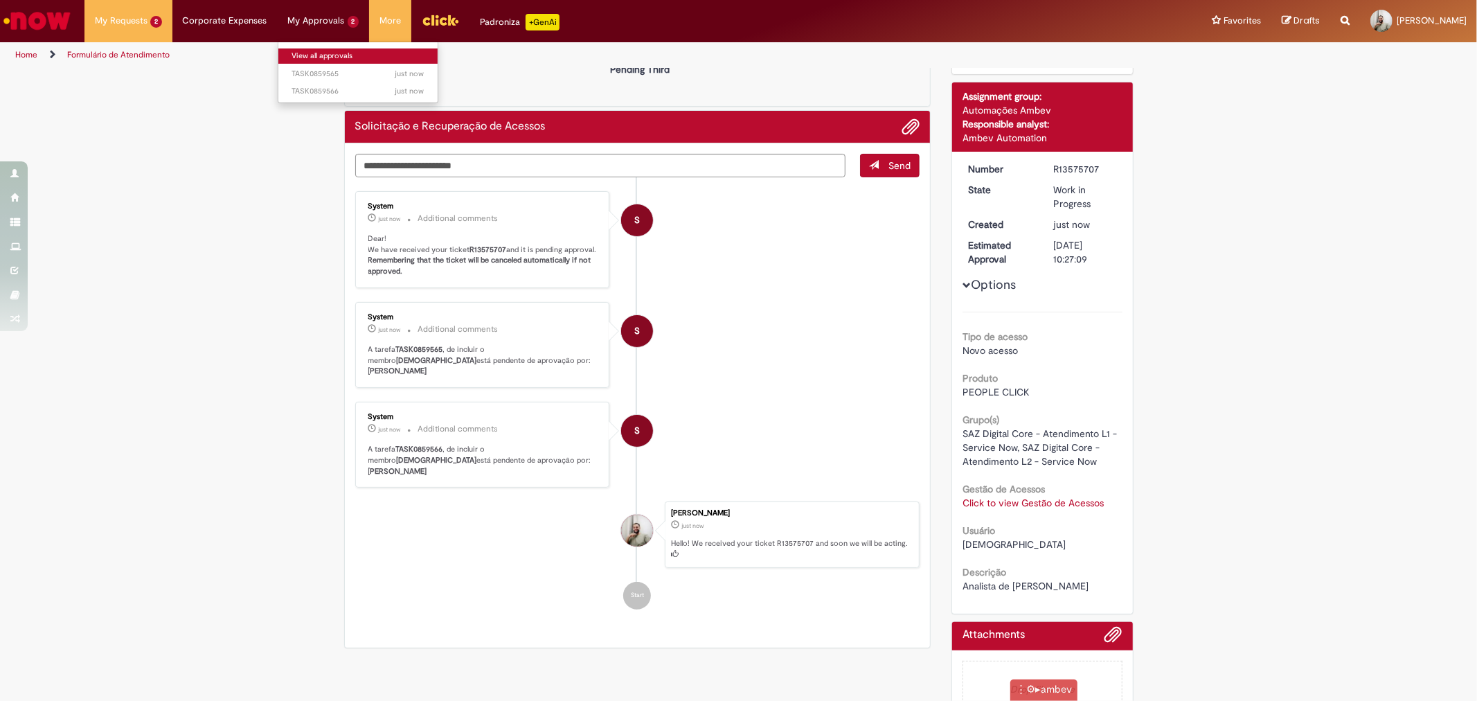 The width and height of the screenshot is (1477, 701). Describe the element at coordinates (995, 337) in the screenshot. I see `b: Tipo de acesso` at that location.